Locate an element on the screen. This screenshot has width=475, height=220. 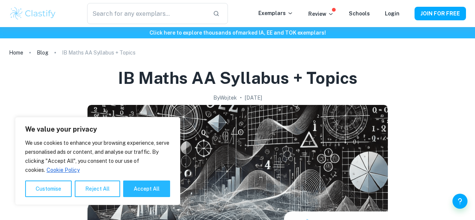
h6: Click here to explore thousands of marked IA, EE and TOK exemplars ! is located at coordinates (237, 33).